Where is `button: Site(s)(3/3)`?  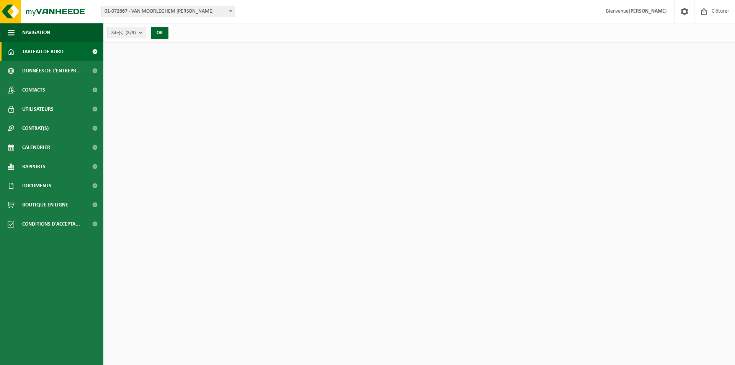 button: Site(s)(3/3) is located at coordinates (127, 33).